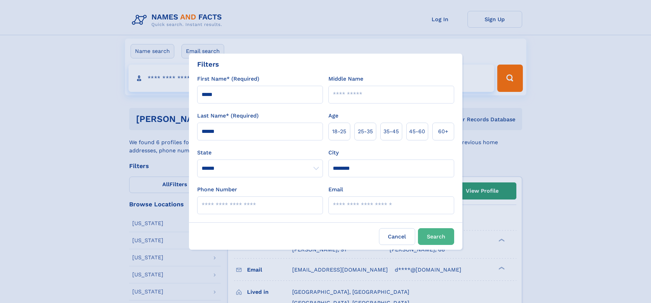  I want to click on label: First Name* (Required), so click(228, 79).